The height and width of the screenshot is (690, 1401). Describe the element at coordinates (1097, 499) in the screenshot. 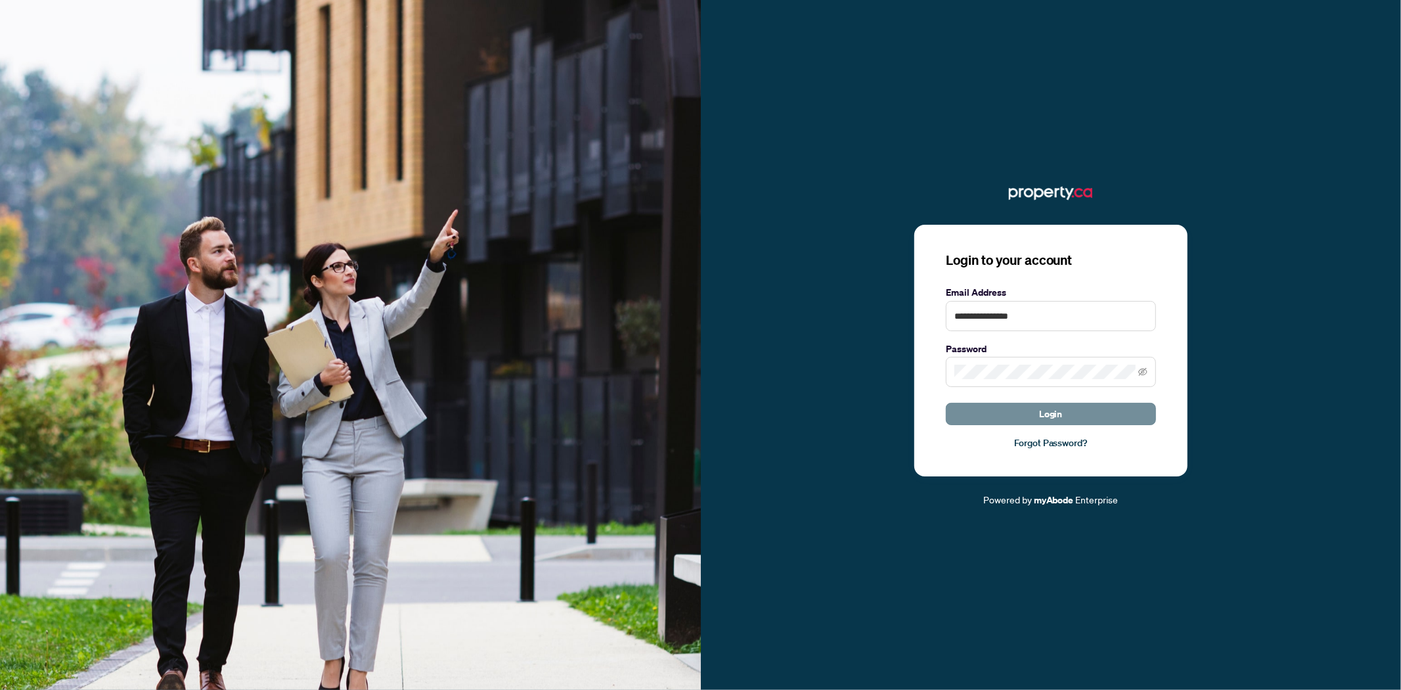

I see `span: Enterprise` at that location.